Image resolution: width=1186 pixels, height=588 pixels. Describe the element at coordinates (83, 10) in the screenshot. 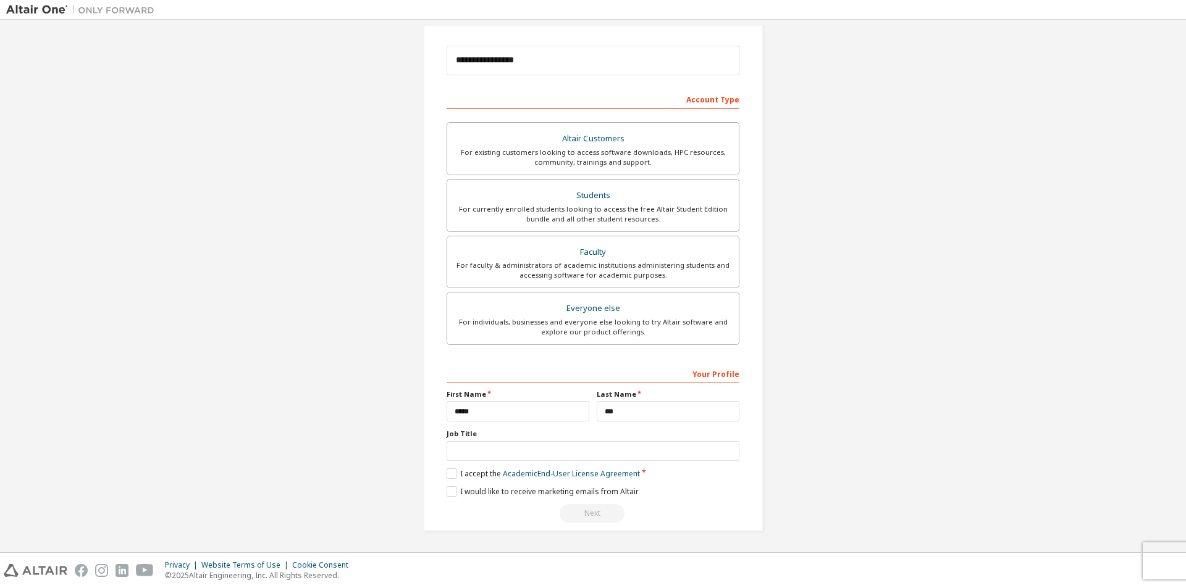

I see `img: Altair One` at that location.